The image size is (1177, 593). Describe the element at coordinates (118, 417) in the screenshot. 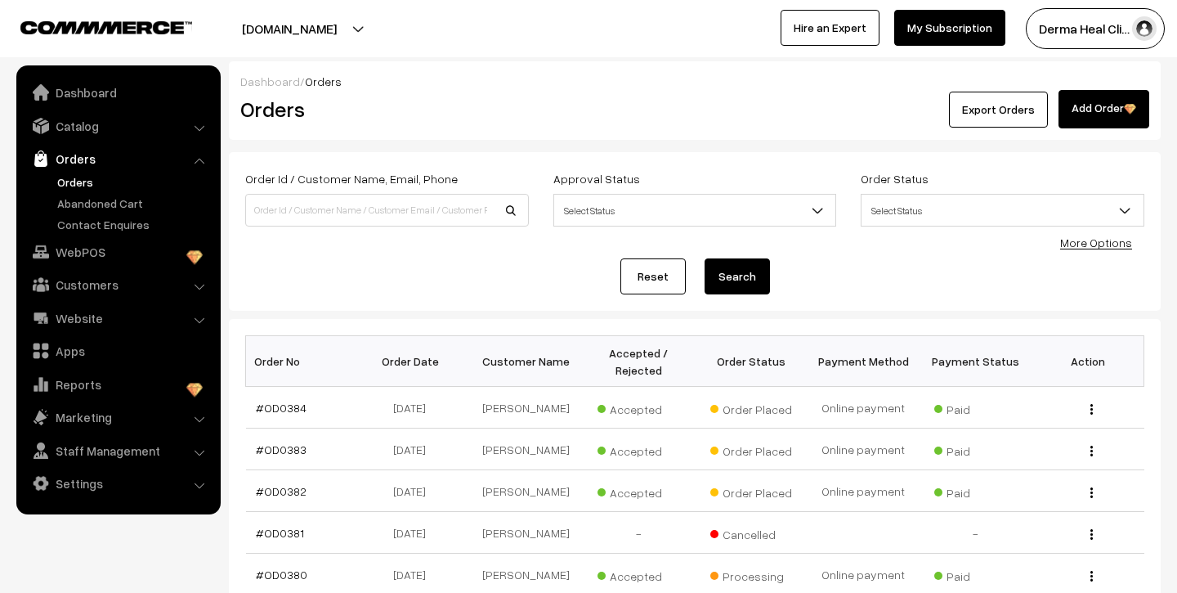

I see `a: Marketing` at that location.